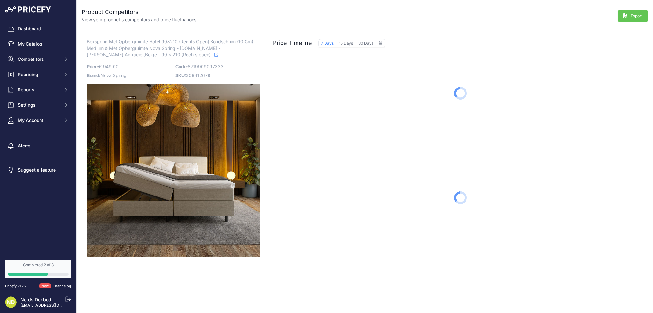 The image size is (653, 313). Describe the element at coordinates (38, 44) in the screenshot. I see `a: My Catalog` at that location.